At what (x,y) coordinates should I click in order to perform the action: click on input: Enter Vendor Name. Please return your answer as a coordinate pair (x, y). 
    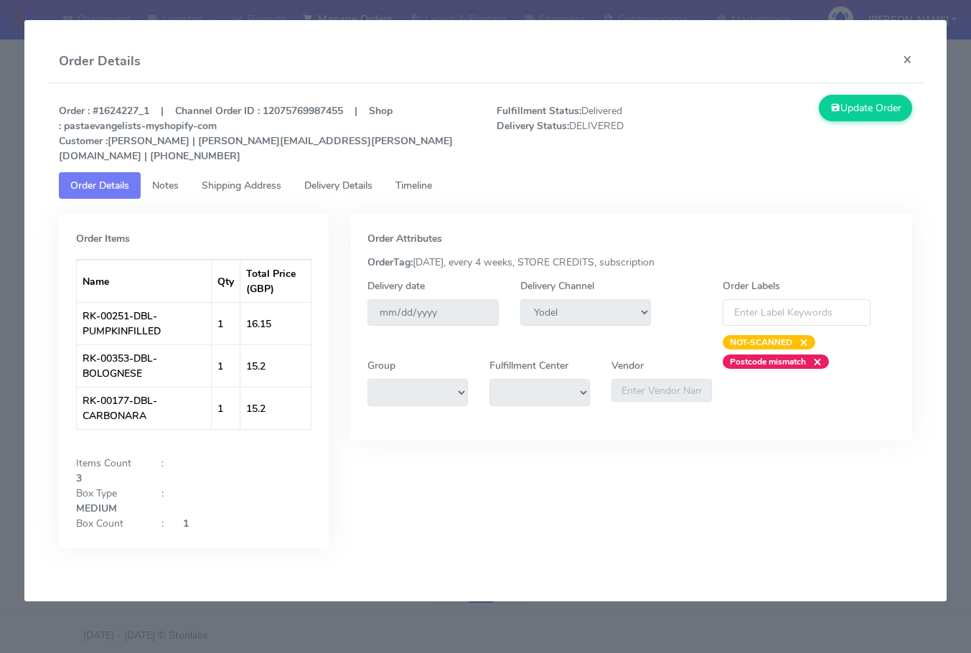
    Looking at the image, I should click on (662, 391).